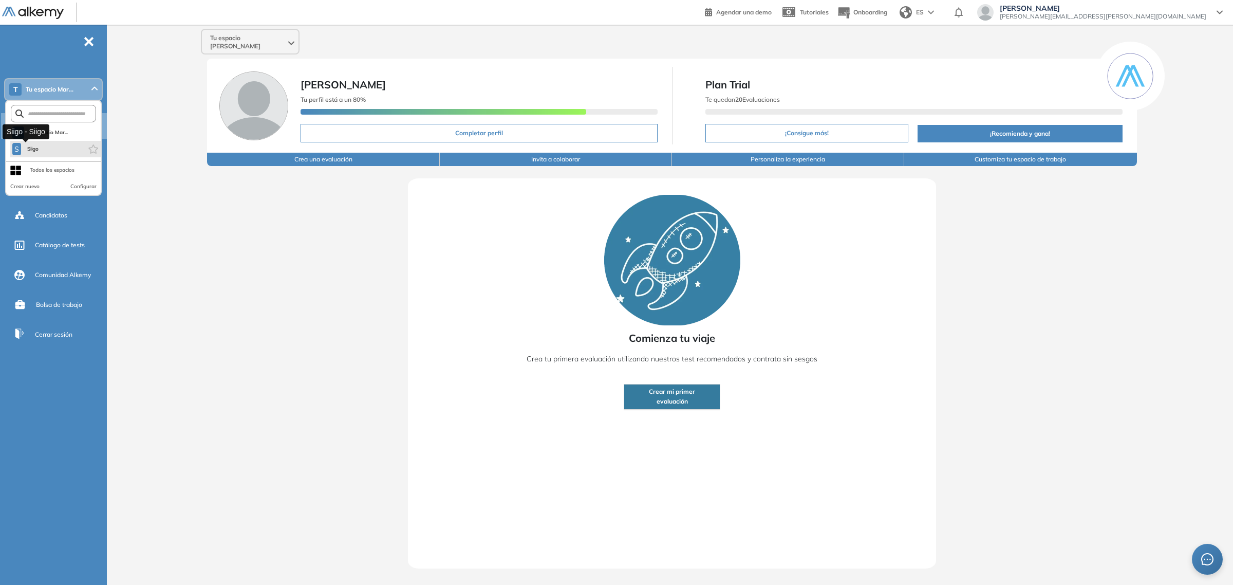 Image resolution: width=1233 pixels, height=585 pixels. I want to click on span: Catálogo de tests, so click(60, 245).